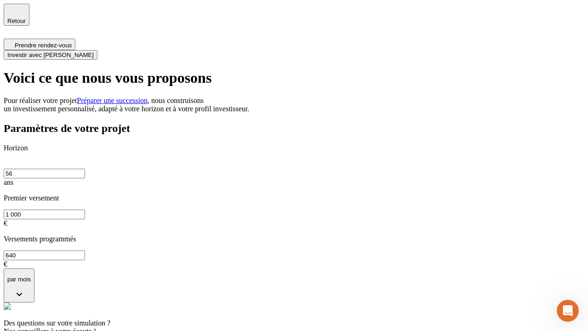 This screenshot has width=588, height=331. What do you see at coordinates (294, 148) in the screenshot?
I see `p: Horizon` at bounding box center [294, 148].